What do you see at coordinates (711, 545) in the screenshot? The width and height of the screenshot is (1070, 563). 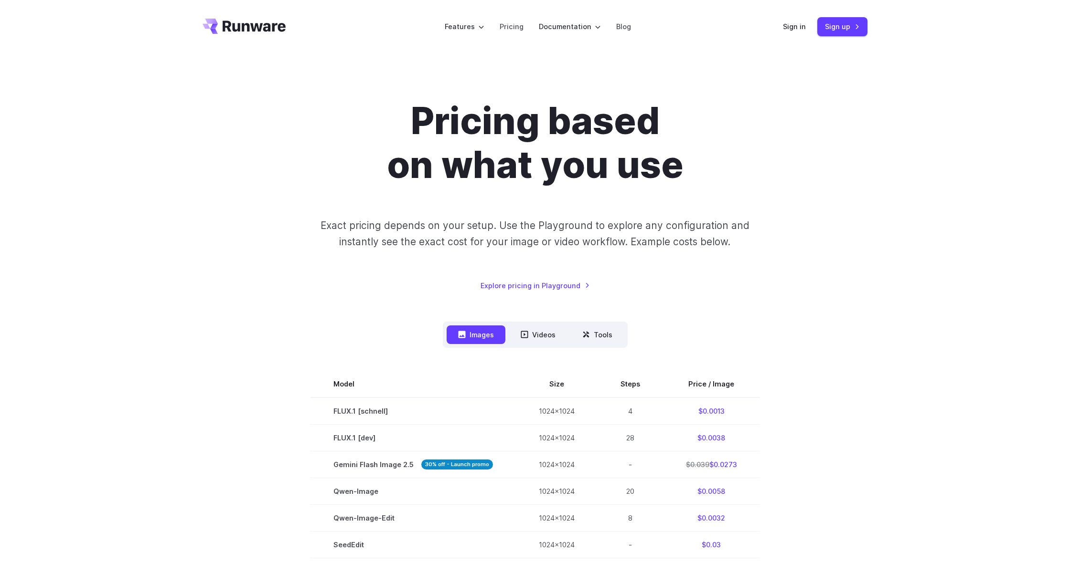 I see `td: $0.03` at bounding box center [711, 545].